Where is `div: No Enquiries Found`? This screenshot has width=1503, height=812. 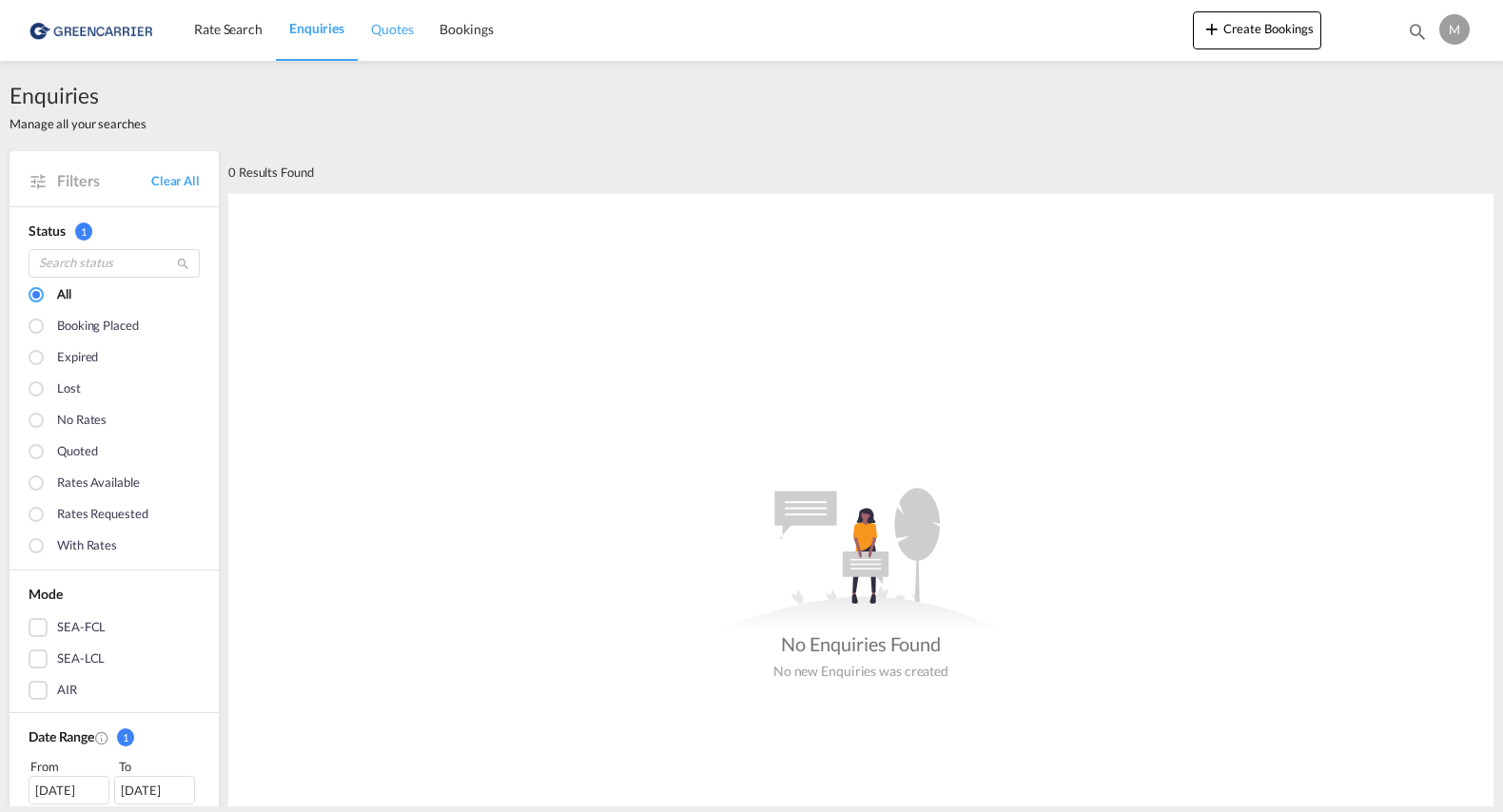 div: No Enquiries Found is located at coordinates (861, 644).